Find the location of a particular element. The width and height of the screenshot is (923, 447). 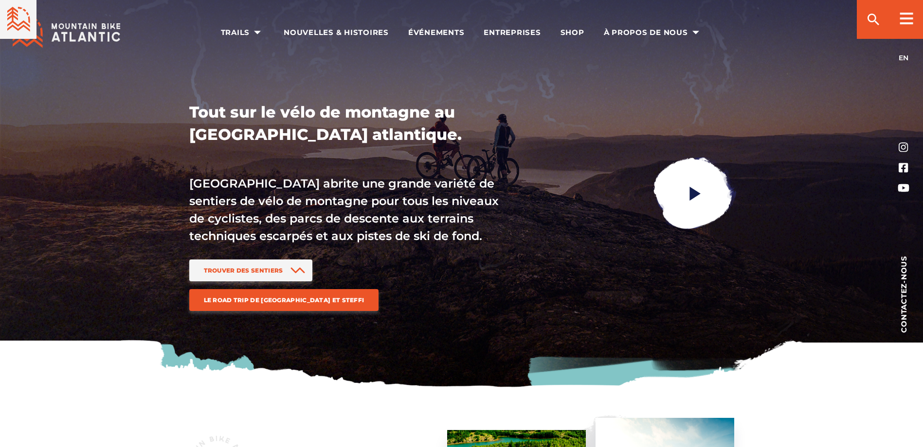

span: Contactez-nous is located at coordinates (903, 294).